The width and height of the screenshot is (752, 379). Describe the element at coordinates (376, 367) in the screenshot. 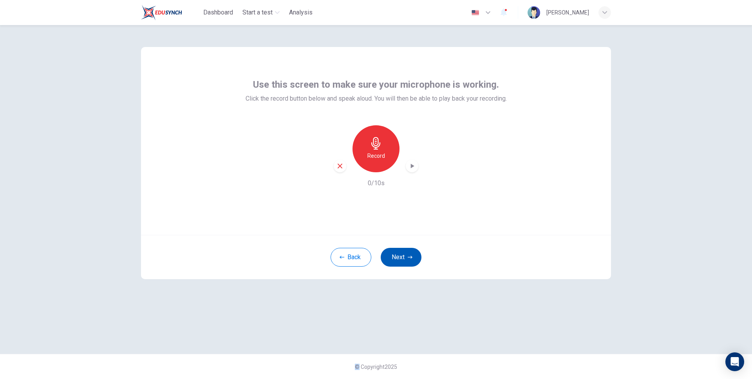

I see `span: © Copyright 2025` at that location.